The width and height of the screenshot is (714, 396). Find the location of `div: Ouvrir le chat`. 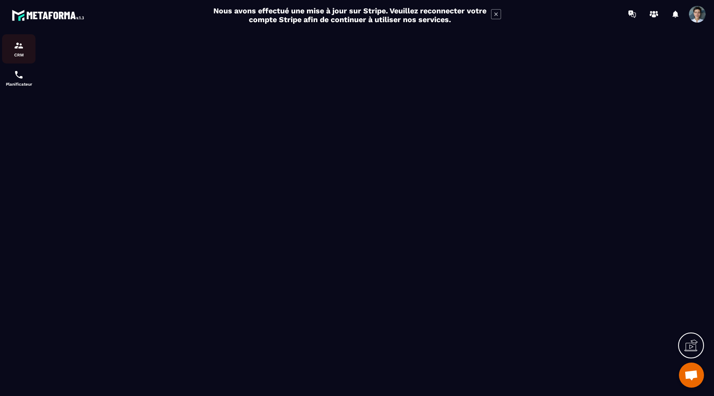

div: Ouvrir le chat is located at coordinates (691, 375).